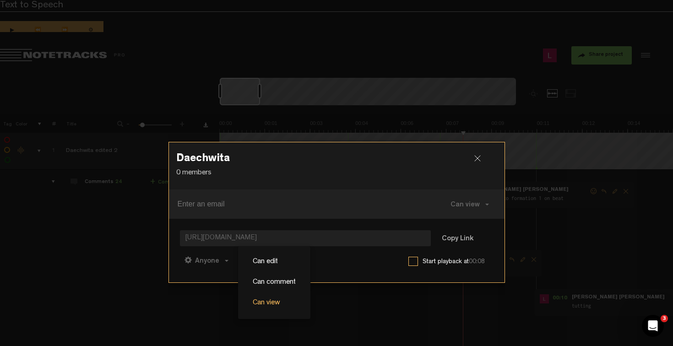 The image size is (673, 346). Describe the element at coordinates (274, 282) in the screenshot. I see `a: Can comment` at that location.